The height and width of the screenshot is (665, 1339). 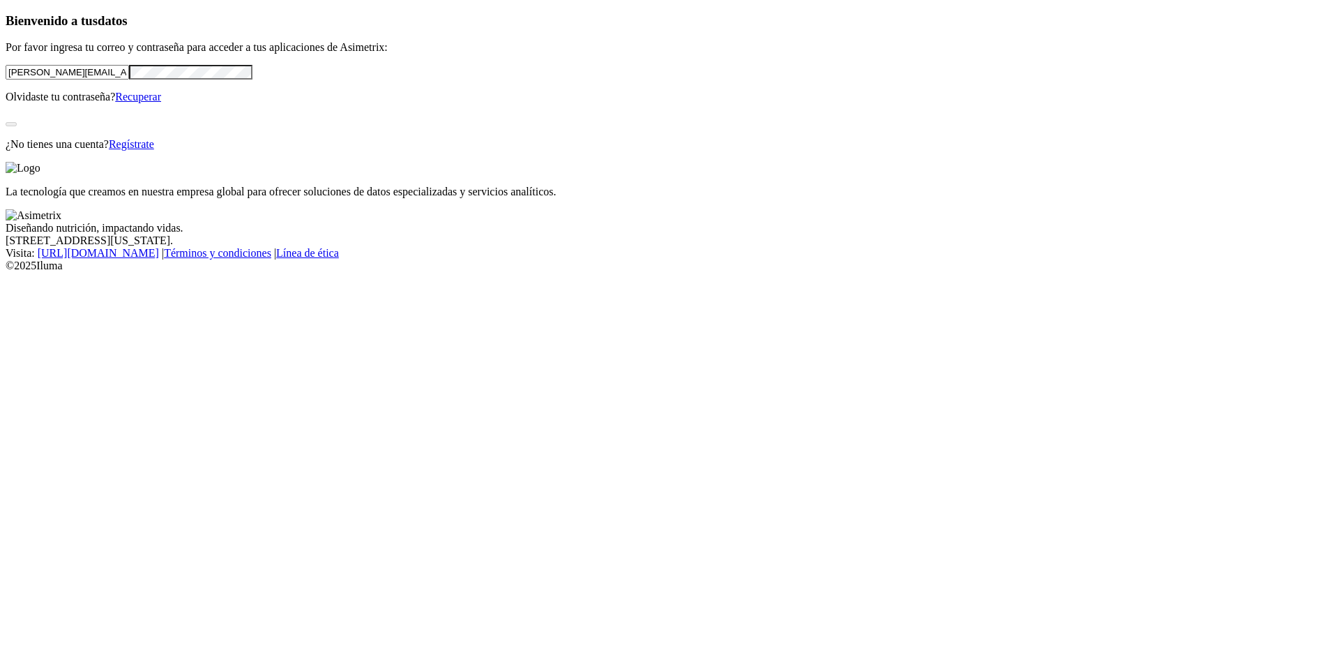 I want to click on h3: Bienvenido a tus, so click(x=669, y=21).